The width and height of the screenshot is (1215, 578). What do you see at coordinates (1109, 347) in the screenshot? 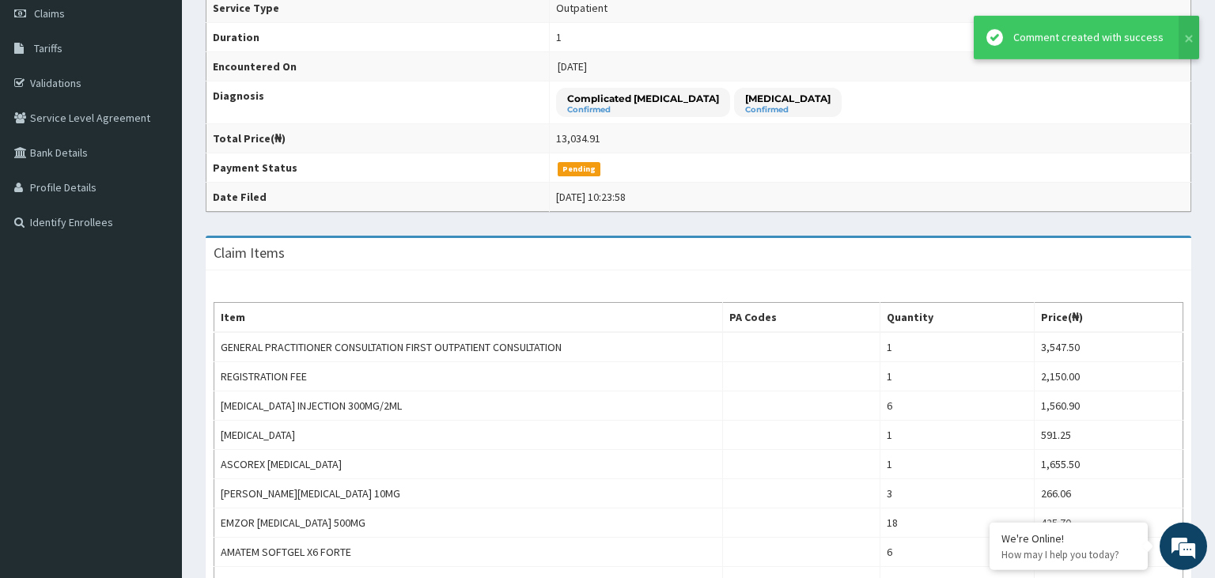
I see `td: 3,547.50` at bounding box center [1109, 347].